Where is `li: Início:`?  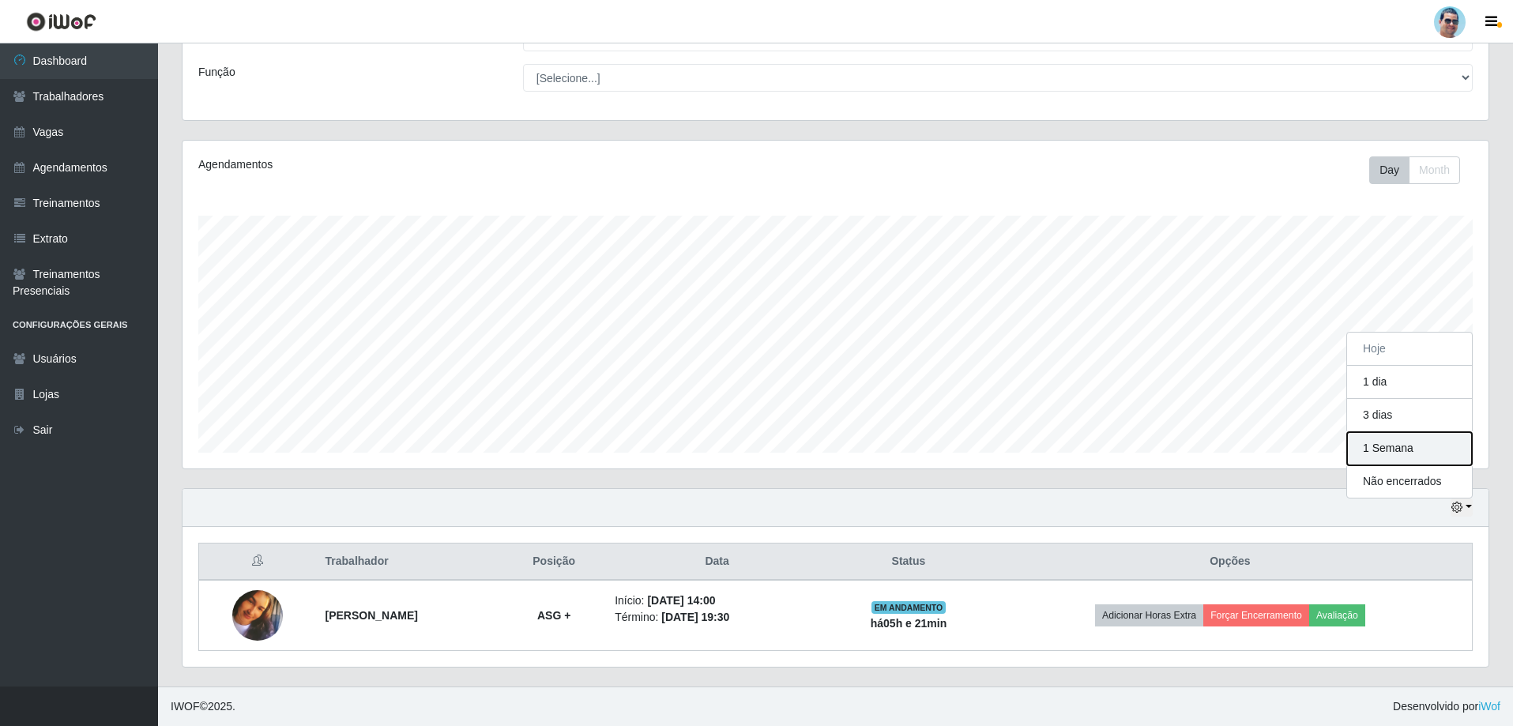
li: Início: is located at coordinates (716, 600).